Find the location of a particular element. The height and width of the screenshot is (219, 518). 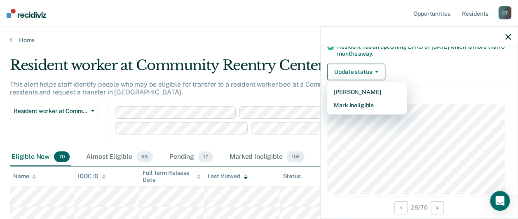

div: 28 / 70 is located at coordinates (419, 207).